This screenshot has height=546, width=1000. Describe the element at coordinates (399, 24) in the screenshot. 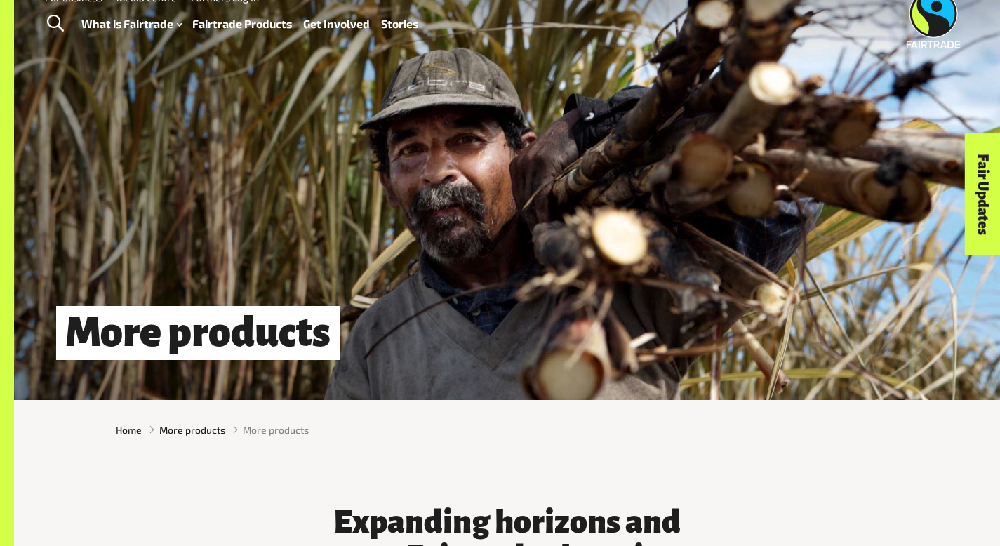

I see `a: Stories` at that location.